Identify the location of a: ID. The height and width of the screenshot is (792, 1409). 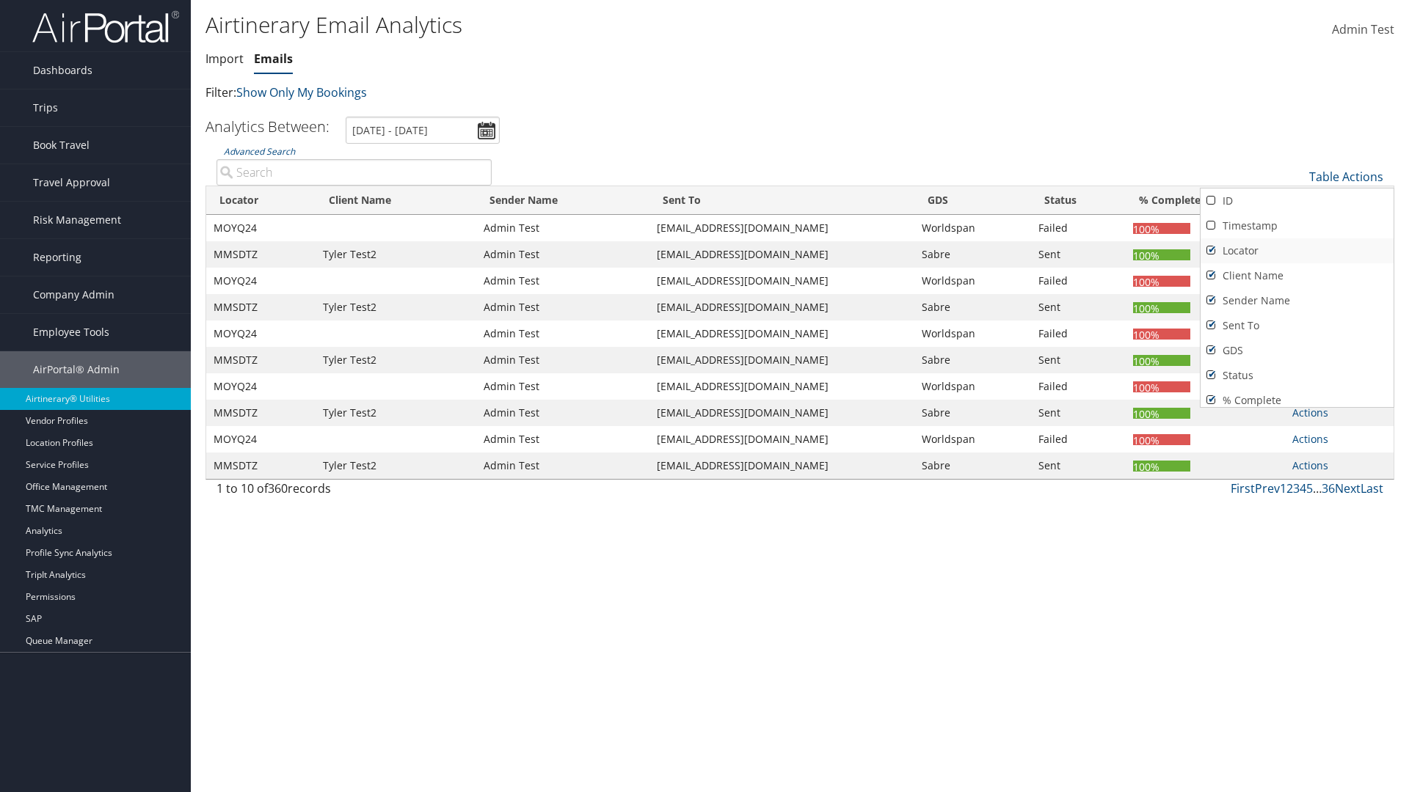
(1296, 201).